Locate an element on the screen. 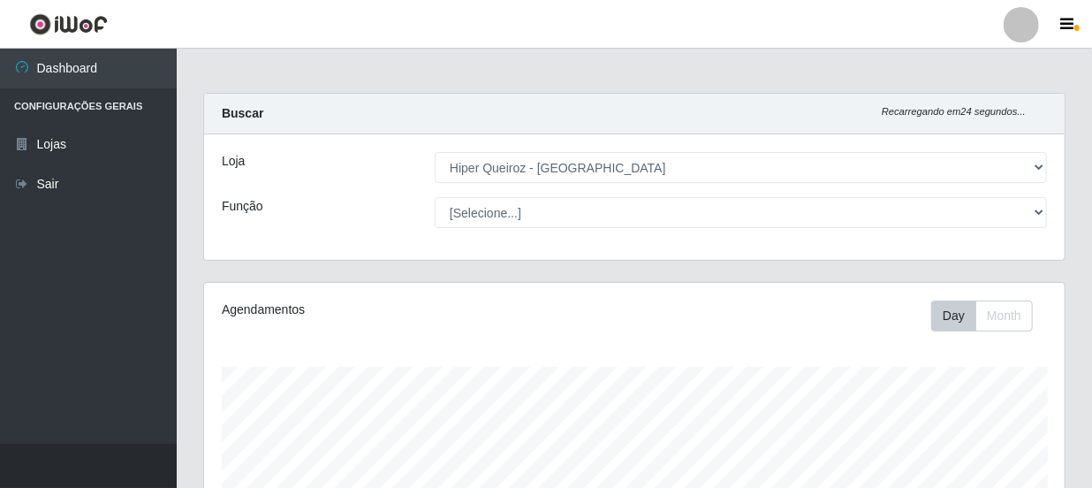 This screenshot has height=488, width=1092. i: Recarregando em 24 segundos... is located at coordinates (953, 111).